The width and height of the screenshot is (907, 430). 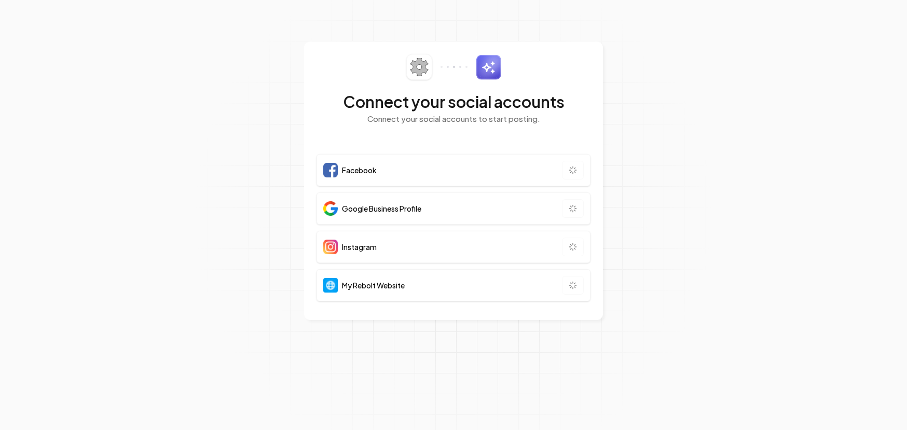 What do you see at coordinates (454, 102) in the screenshot?
I see `h2: Connect your social accounts` at bounding box center [454, 102].